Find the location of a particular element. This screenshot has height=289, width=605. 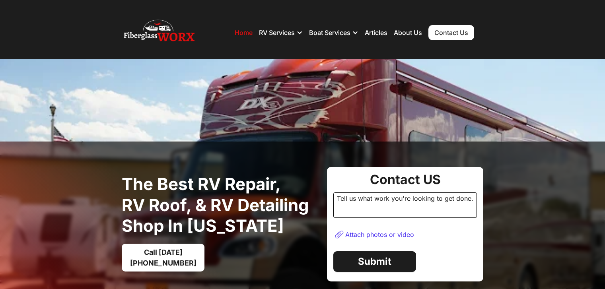

div: Tell us what work you're looking to get done. is located at coordinates (405, 205).